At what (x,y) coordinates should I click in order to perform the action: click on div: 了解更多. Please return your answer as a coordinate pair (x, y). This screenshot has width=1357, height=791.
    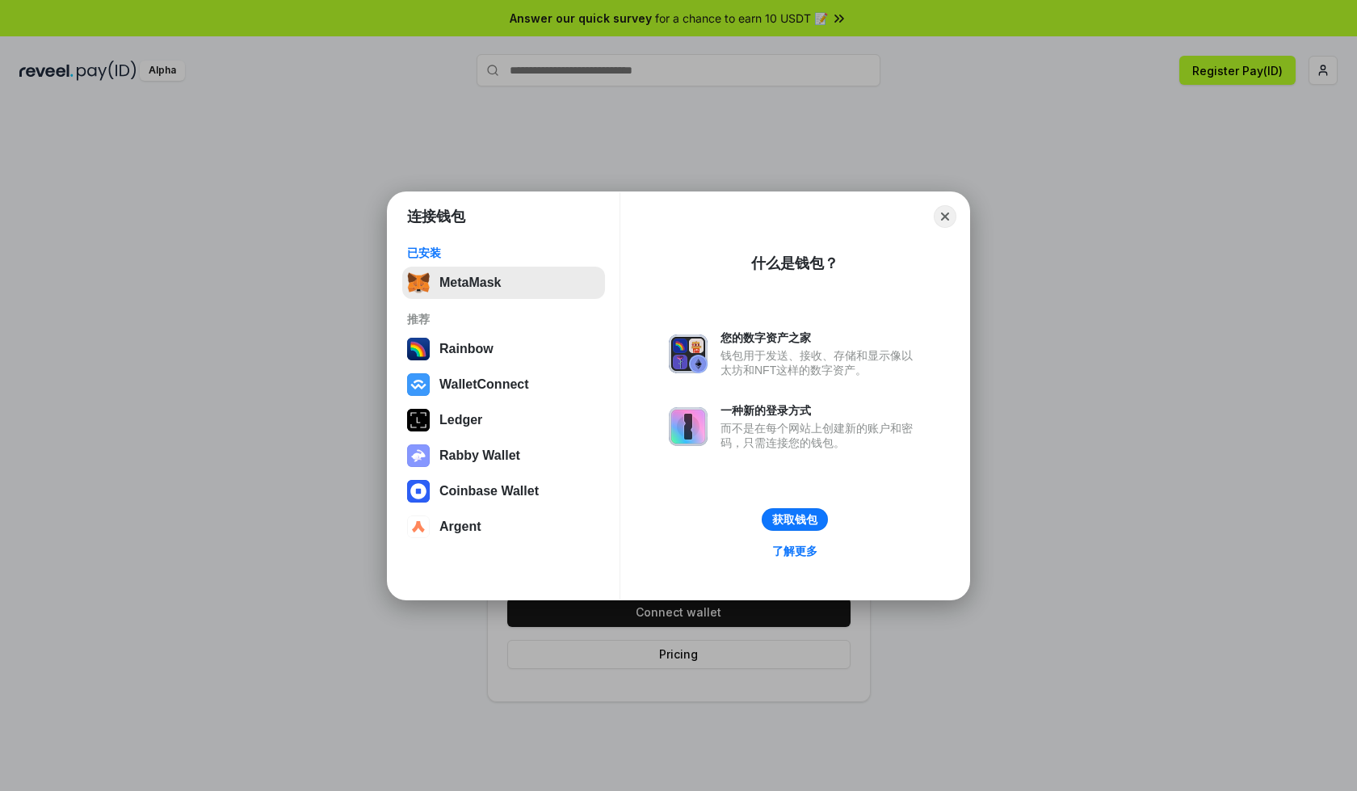
    Looking at the image, I should click on (795, 551).